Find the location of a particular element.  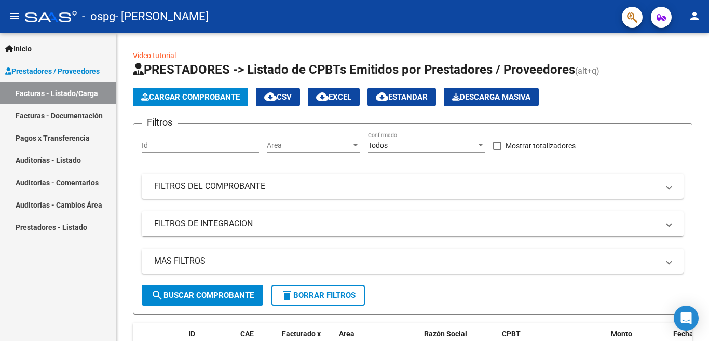

mat-icon: menu is located at coordinates (15, 16).